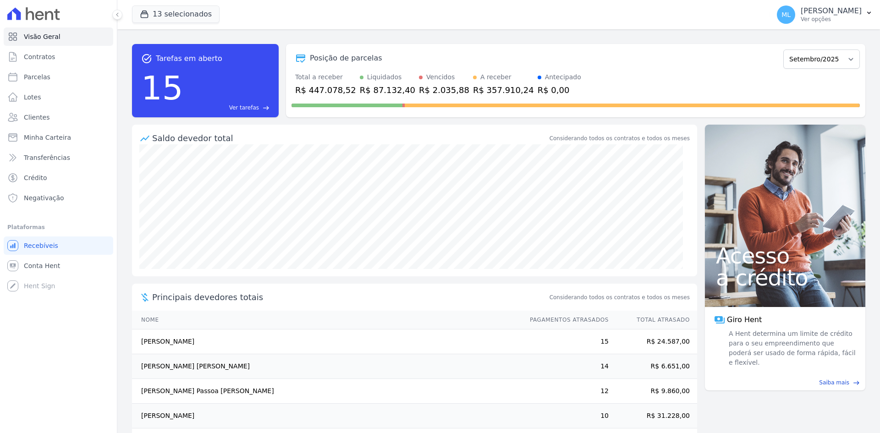 The width and height of the screenshot is (880, 433). Describe the element at coordinates (653, 391) in the screenshot. I see `td: R$ 9.860,00` at that location.